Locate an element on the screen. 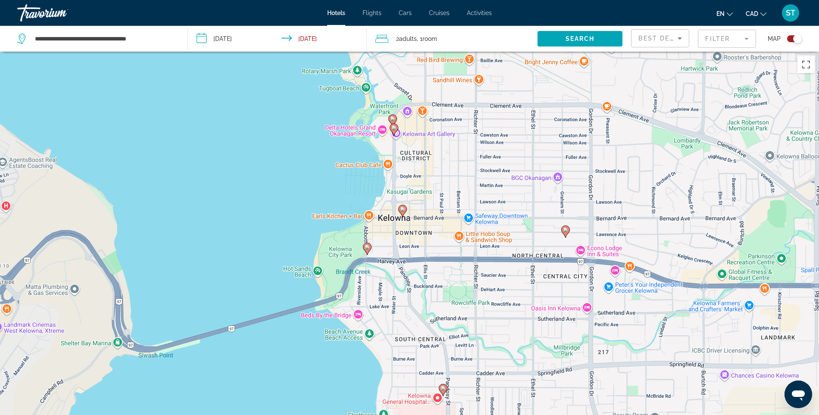 This screenshot has width=819, height=415. a: Flights is located at coordinates (372, 13).